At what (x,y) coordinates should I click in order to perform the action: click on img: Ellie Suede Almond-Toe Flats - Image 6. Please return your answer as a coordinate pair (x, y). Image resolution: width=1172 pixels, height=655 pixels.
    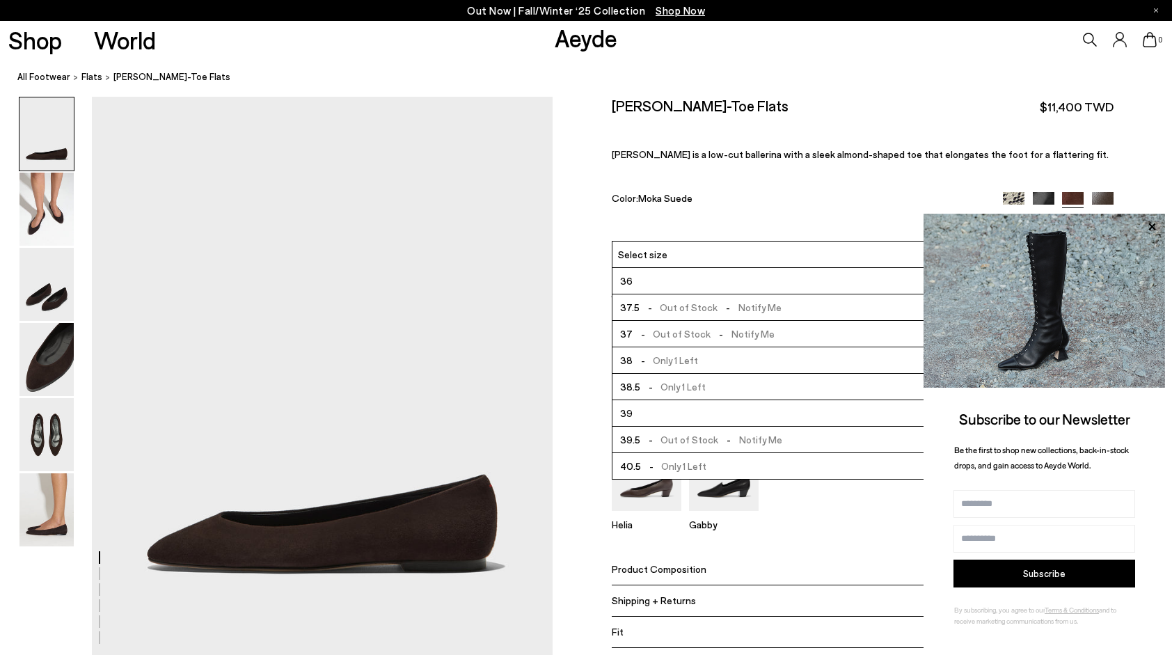
    Looking at the image, I should click on (47, 509).